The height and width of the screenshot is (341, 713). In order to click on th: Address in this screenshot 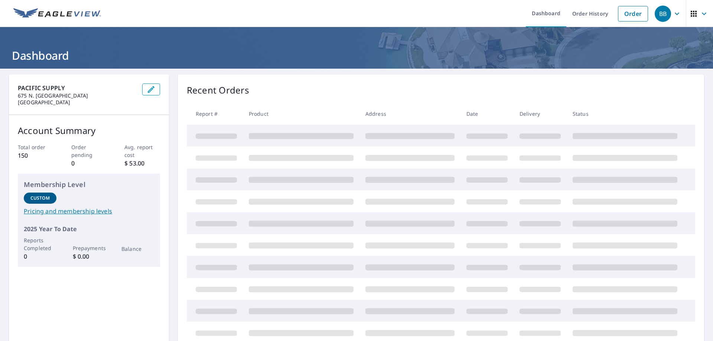, I will do `click(410, 114)`.